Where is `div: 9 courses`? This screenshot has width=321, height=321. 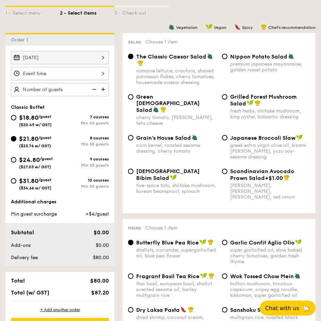 div: 9 courses is located at coordinates (84, 159).